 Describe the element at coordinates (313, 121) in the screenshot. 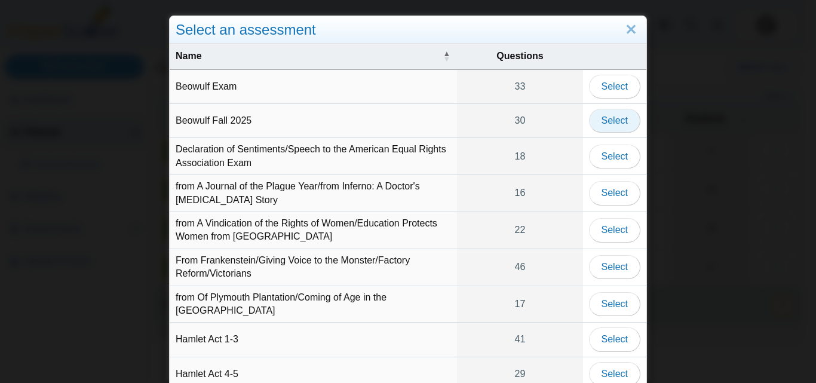

I see `td: Beowulf Fall 2025` at that location.